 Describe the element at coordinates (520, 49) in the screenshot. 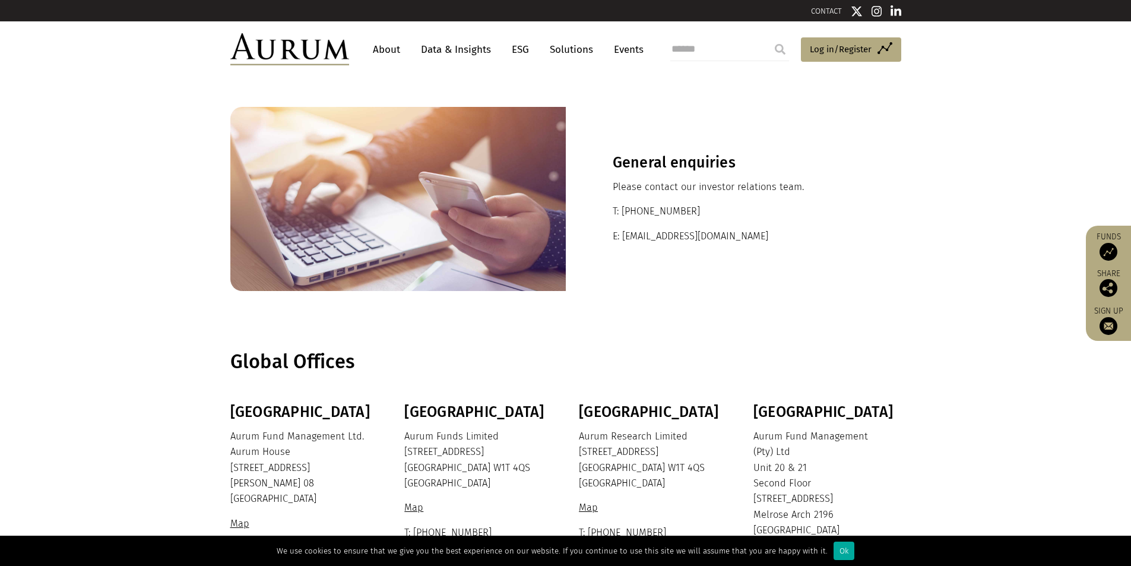

I see `a: ESG` at that location.